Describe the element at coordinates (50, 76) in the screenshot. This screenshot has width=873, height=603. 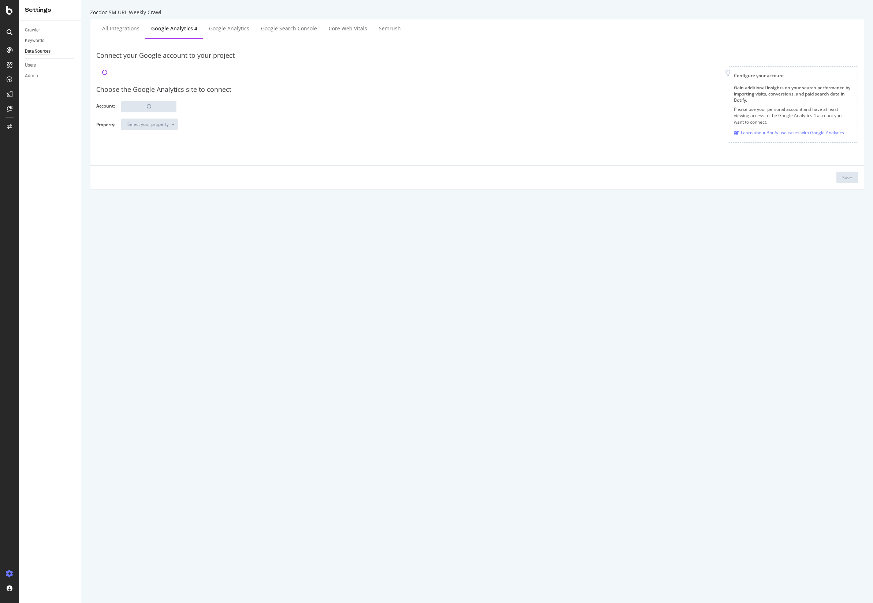
I see `a: Admin` at that location.